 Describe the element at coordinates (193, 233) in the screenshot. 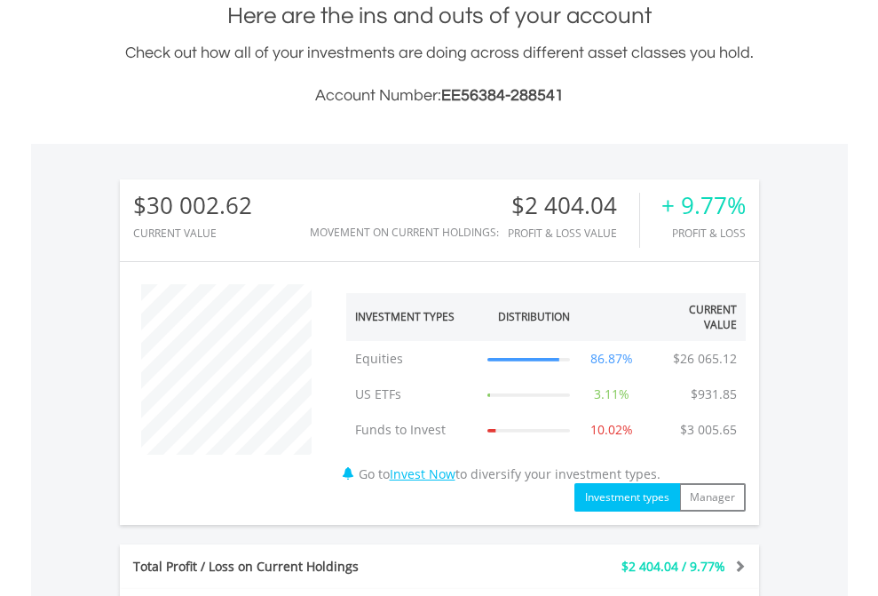

I see `div: CURRENT VALUE` at that location.